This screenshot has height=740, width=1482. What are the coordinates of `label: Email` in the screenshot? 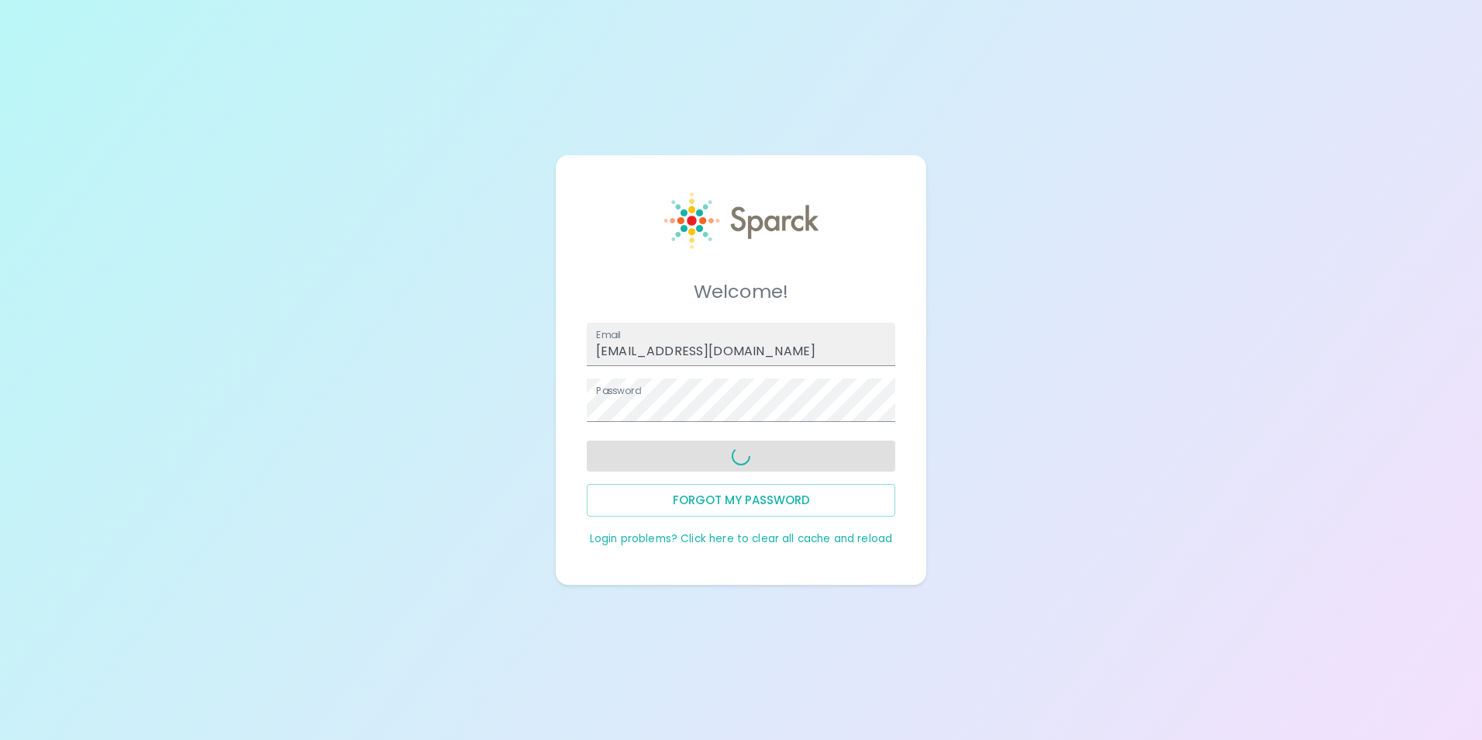 It's located at (609, 334).